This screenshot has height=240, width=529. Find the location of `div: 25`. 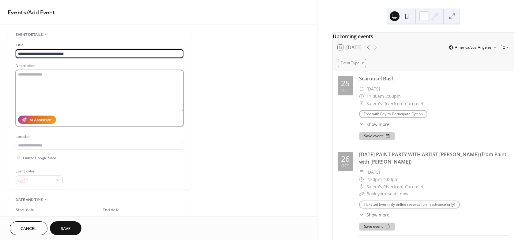

div: 25 is located at coordinates (345, 83).